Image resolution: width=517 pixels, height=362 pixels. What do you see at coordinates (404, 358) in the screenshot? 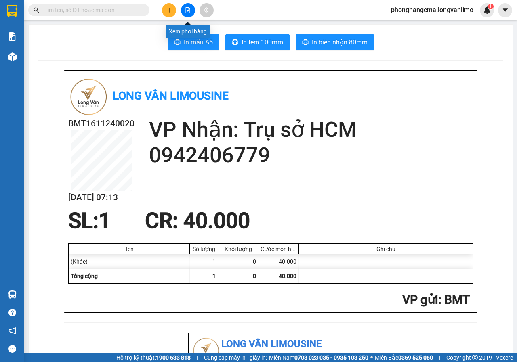
I see `span: Miền Bắc` at bounding box center [404, 358].